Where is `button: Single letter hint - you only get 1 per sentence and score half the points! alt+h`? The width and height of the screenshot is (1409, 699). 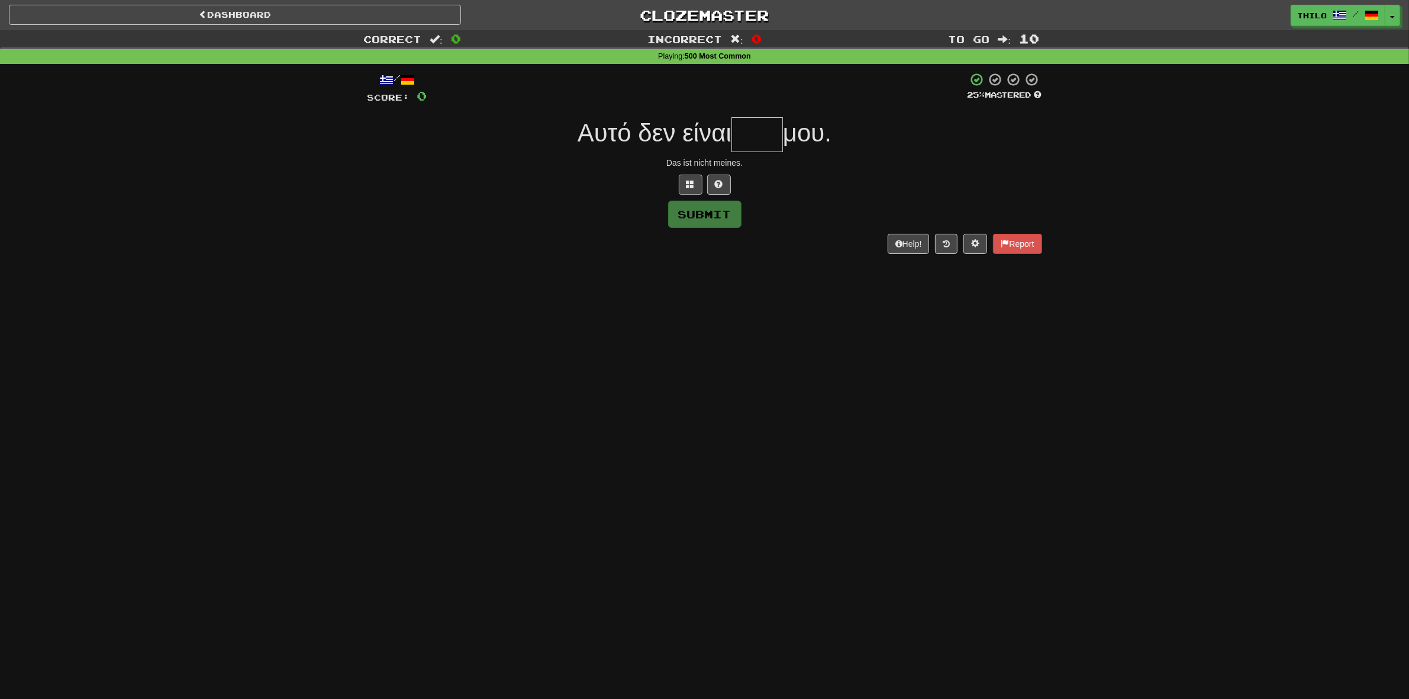
button: Single letter hint - you only get 1 per sentence and score half the points! alt+h is located at coordinates (719, 185).